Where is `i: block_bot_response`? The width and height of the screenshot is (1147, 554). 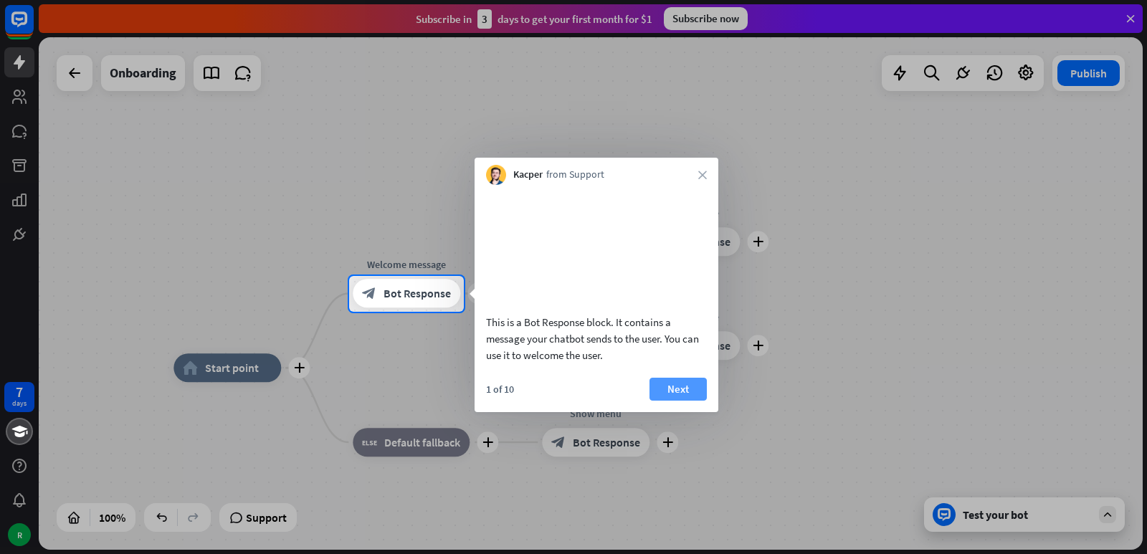 i: block_bot_response is located at coordinates (369, 294).